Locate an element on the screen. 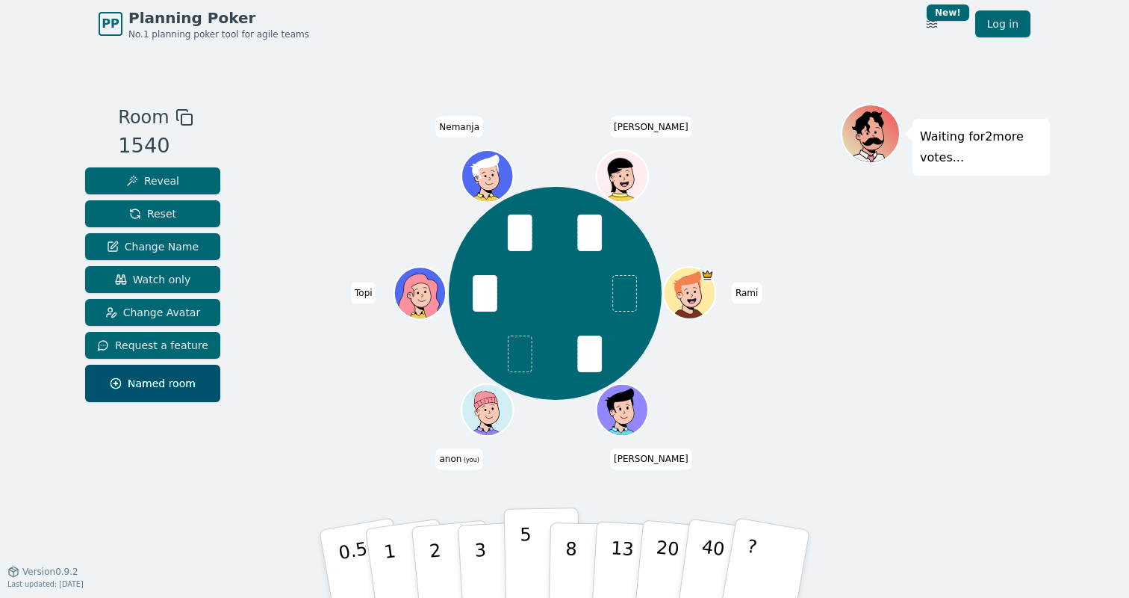  button: Version0.9.2 is located at coordinates (43, 571).